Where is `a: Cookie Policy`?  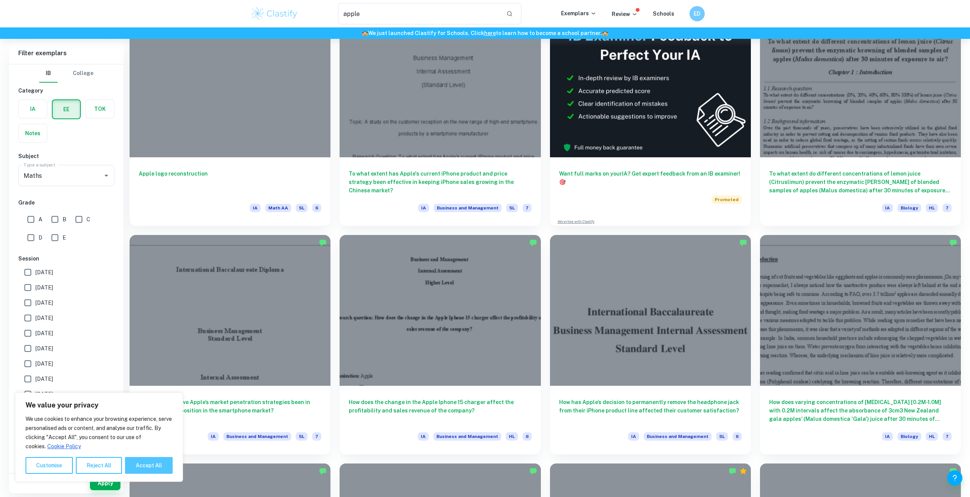
a: Cookie Policy is located at coordinates (64, 447).